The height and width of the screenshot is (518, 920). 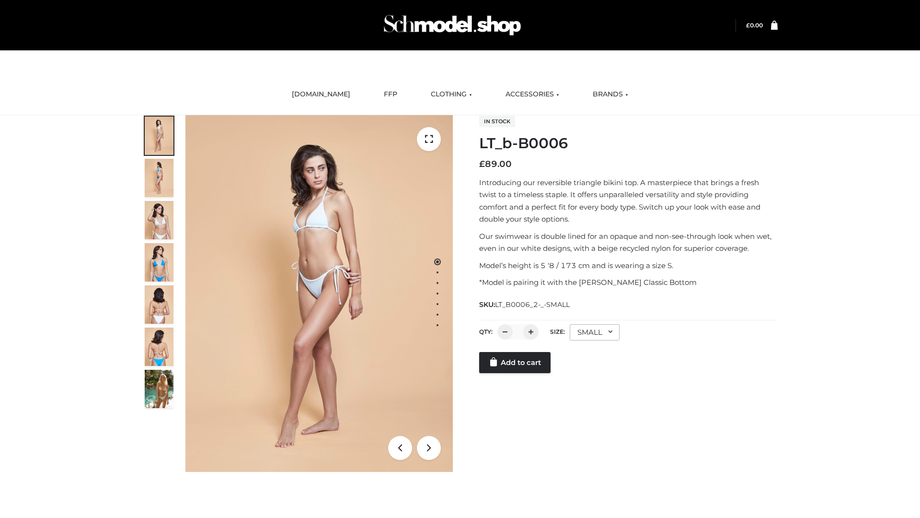 I want to click on img: ArielClassicBikiniTop_CloudNine_AzureSky_OW114ECO_2-scaled.jpg, so click(x=159, y=178).